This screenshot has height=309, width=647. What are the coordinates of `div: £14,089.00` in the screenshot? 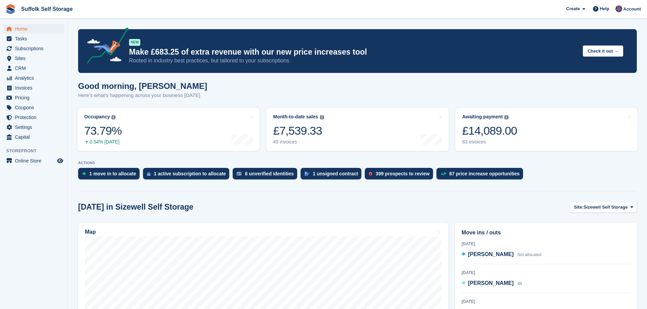 It's located at (490, 131).